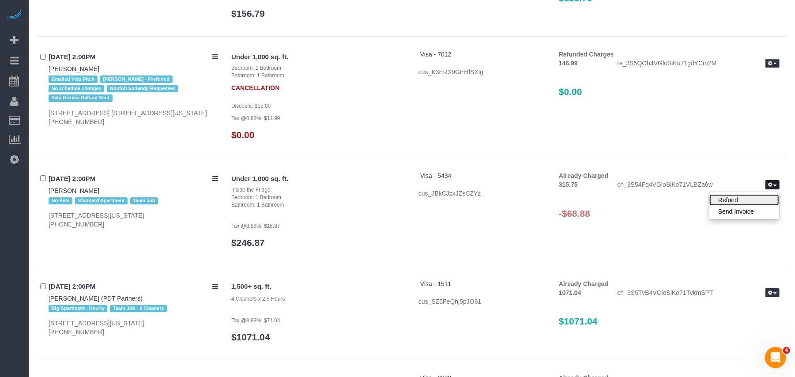 The width and height of the screenshot is (795, 377). Describe the element at coordinates (142, 89) in the screenshot. I see `span: Noufoh Sodandji Requested` at that location.